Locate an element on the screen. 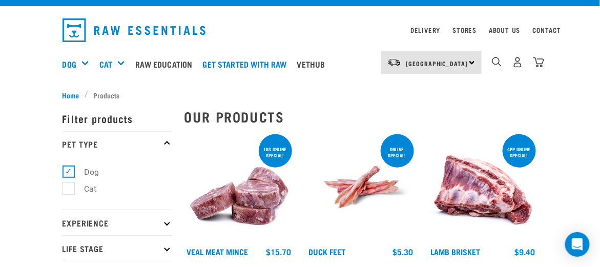 This screenshot has width=600, height=267. div: $9.40 is located at coordinates (525, 251).